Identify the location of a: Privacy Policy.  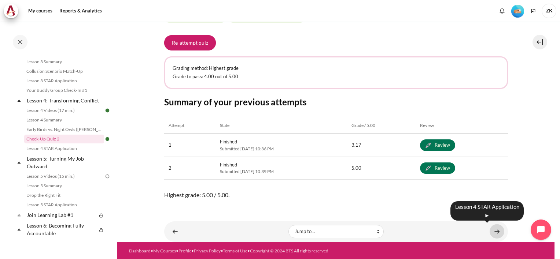
(207, 251).